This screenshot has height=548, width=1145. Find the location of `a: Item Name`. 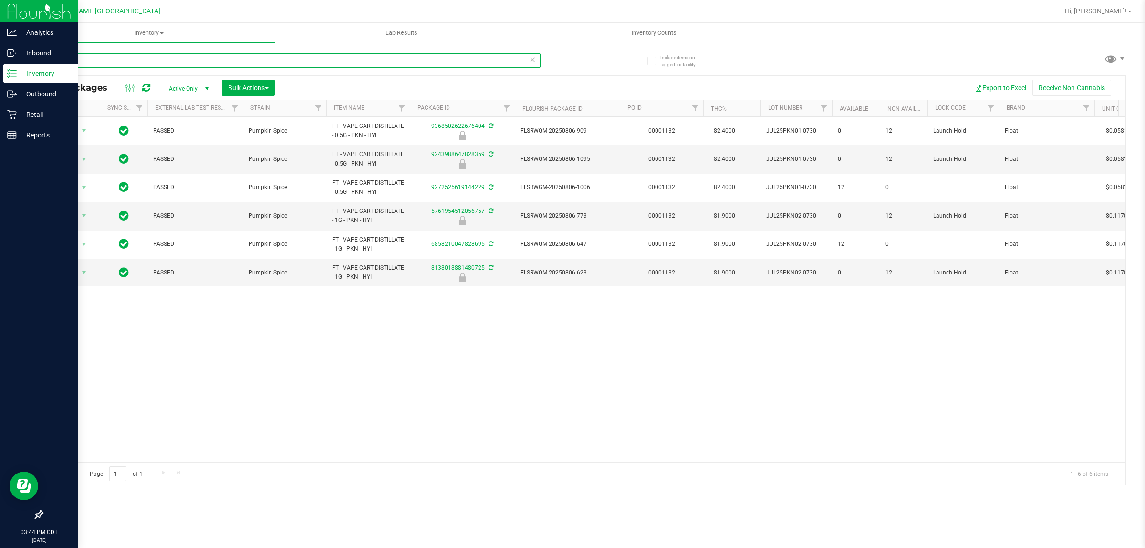

a: Item Name is located at coordinates (349, 108).